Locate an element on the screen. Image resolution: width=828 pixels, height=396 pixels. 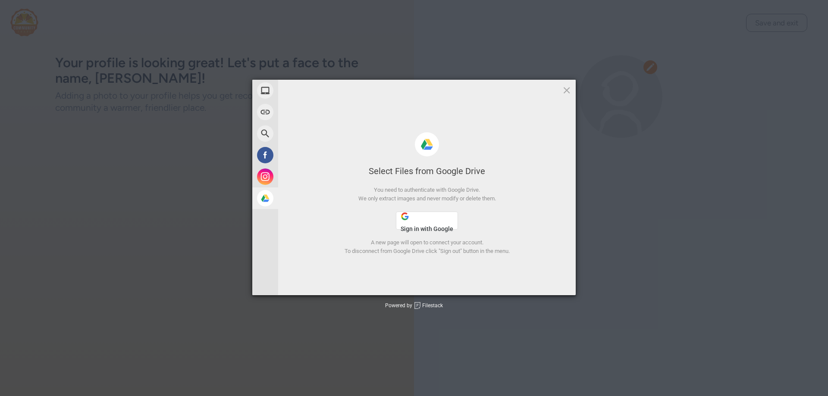
span: Google Drive is located at coordinates (427, 91).